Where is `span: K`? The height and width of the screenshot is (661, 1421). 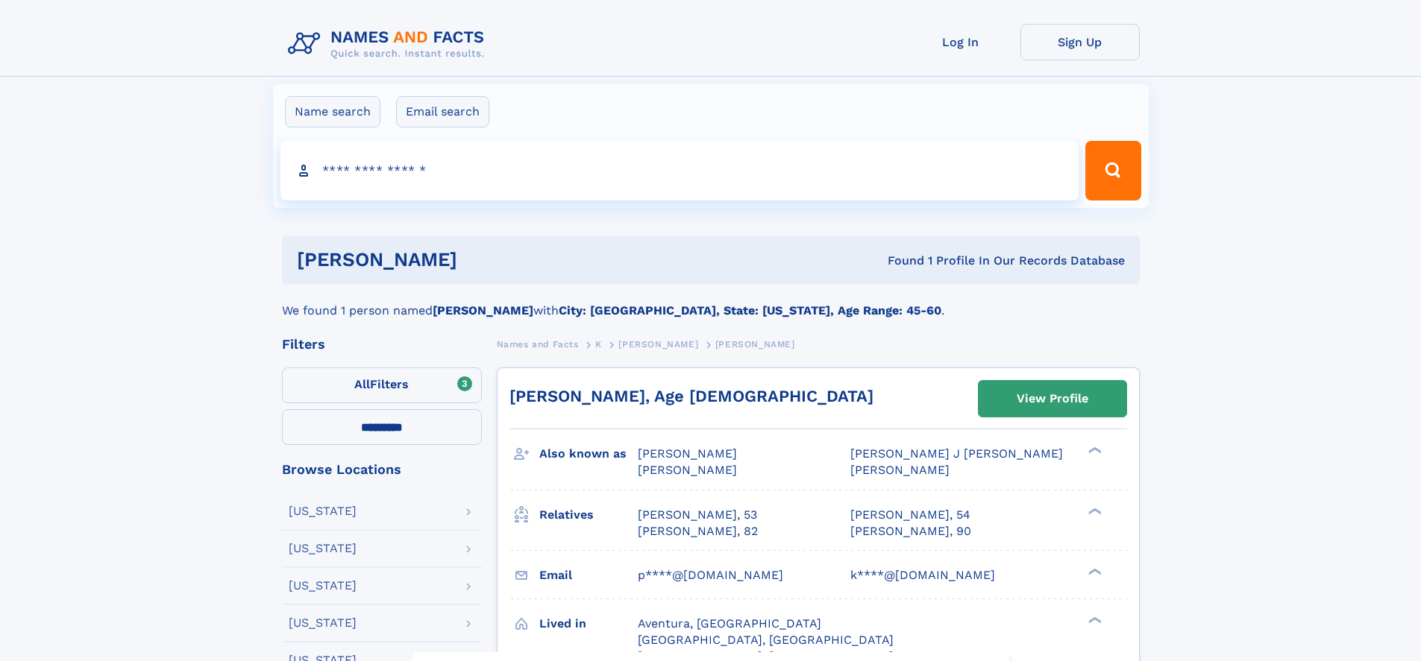
span: K is located at coordinates (598, 345).